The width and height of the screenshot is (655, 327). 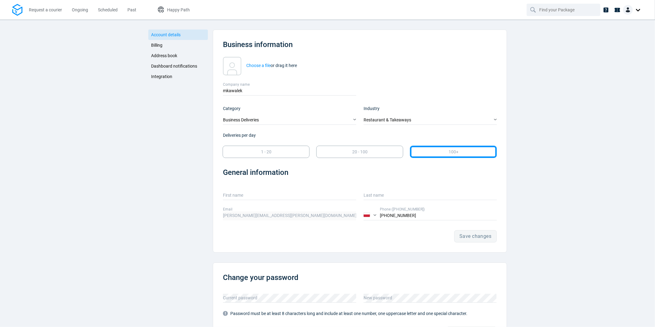 I want to click on span: Password must be at least 8 characters long and include at least one number, one uppercase letter..., so click(x=345, y=313).